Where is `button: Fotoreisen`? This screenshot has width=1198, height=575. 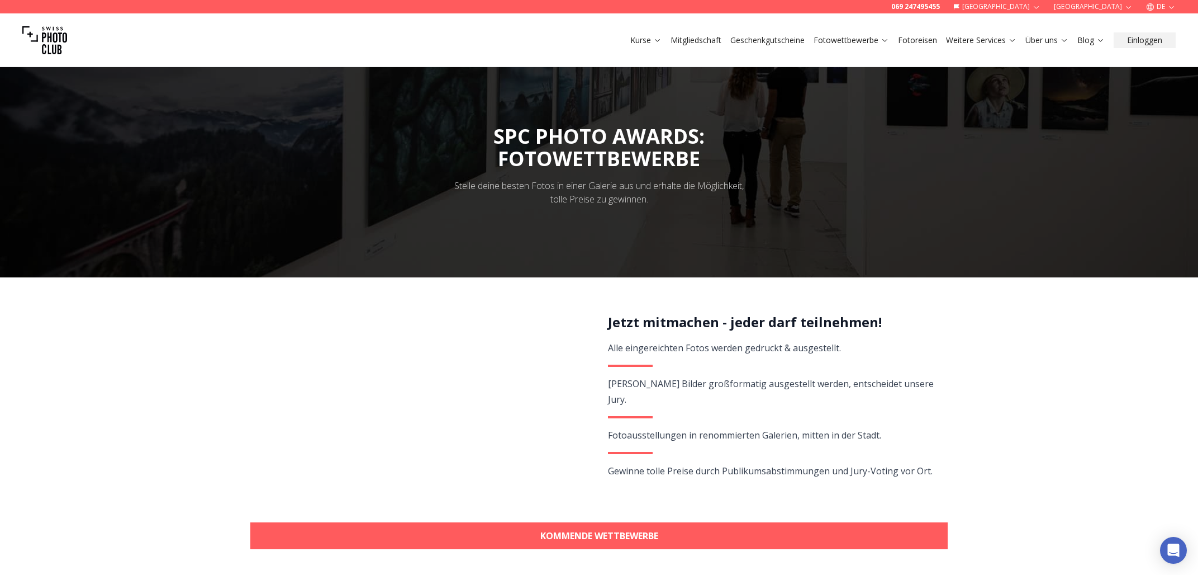
button: Fotoreisen is located at coordinates (918, 40).